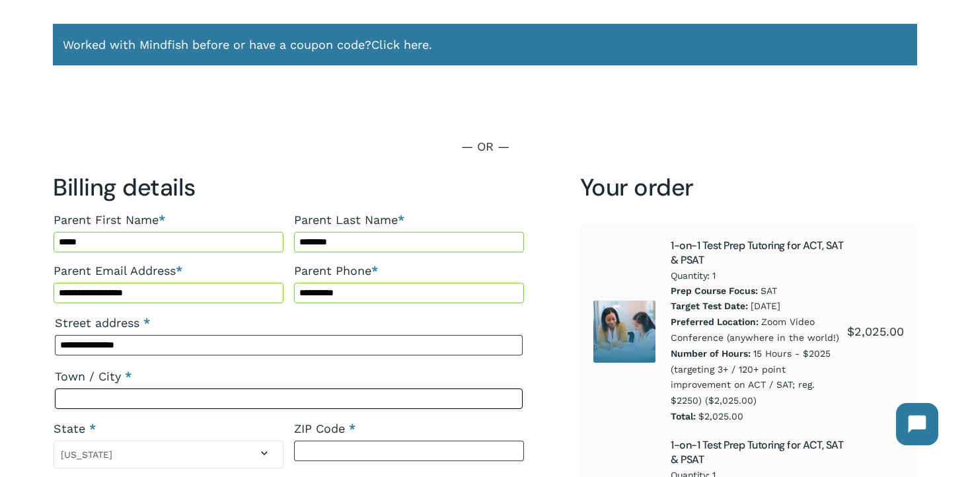 The image size is (970, 477). What do you see at coordinates (409, 429) in the screenshot?
I see `label: ZIP Code` at bounding box center [409, 429].